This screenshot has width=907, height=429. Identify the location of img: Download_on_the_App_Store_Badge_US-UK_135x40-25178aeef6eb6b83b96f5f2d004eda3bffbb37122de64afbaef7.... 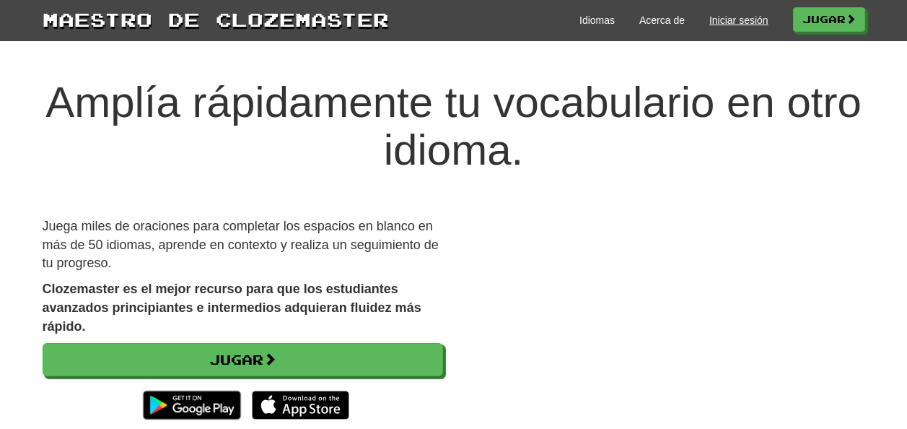
(300, 405).